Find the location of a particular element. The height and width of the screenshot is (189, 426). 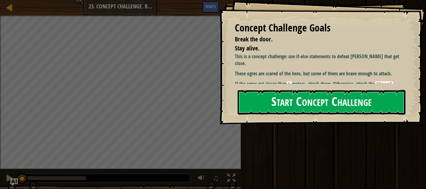

code: 5 is located at coordinates (289, 85).